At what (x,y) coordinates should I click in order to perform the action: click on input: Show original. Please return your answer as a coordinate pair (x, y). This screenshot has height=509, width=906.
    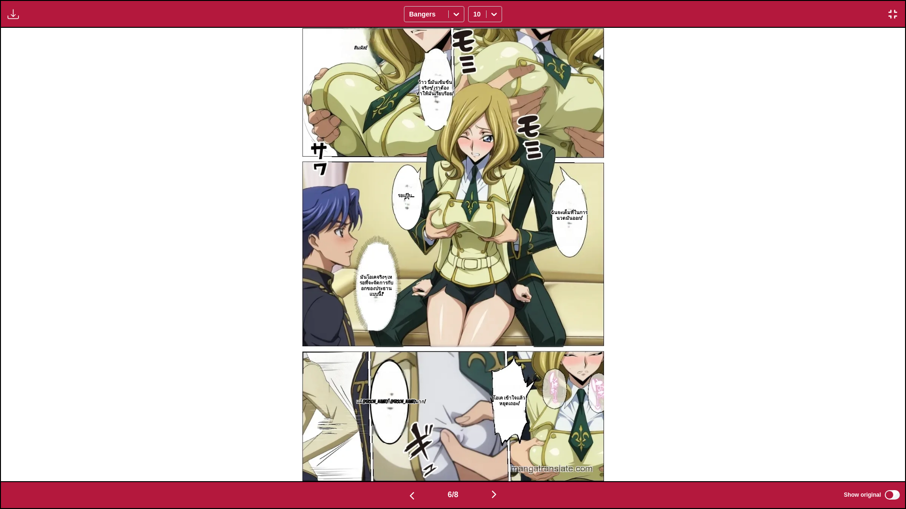
    Looking at the image, I should click on (893, 495).